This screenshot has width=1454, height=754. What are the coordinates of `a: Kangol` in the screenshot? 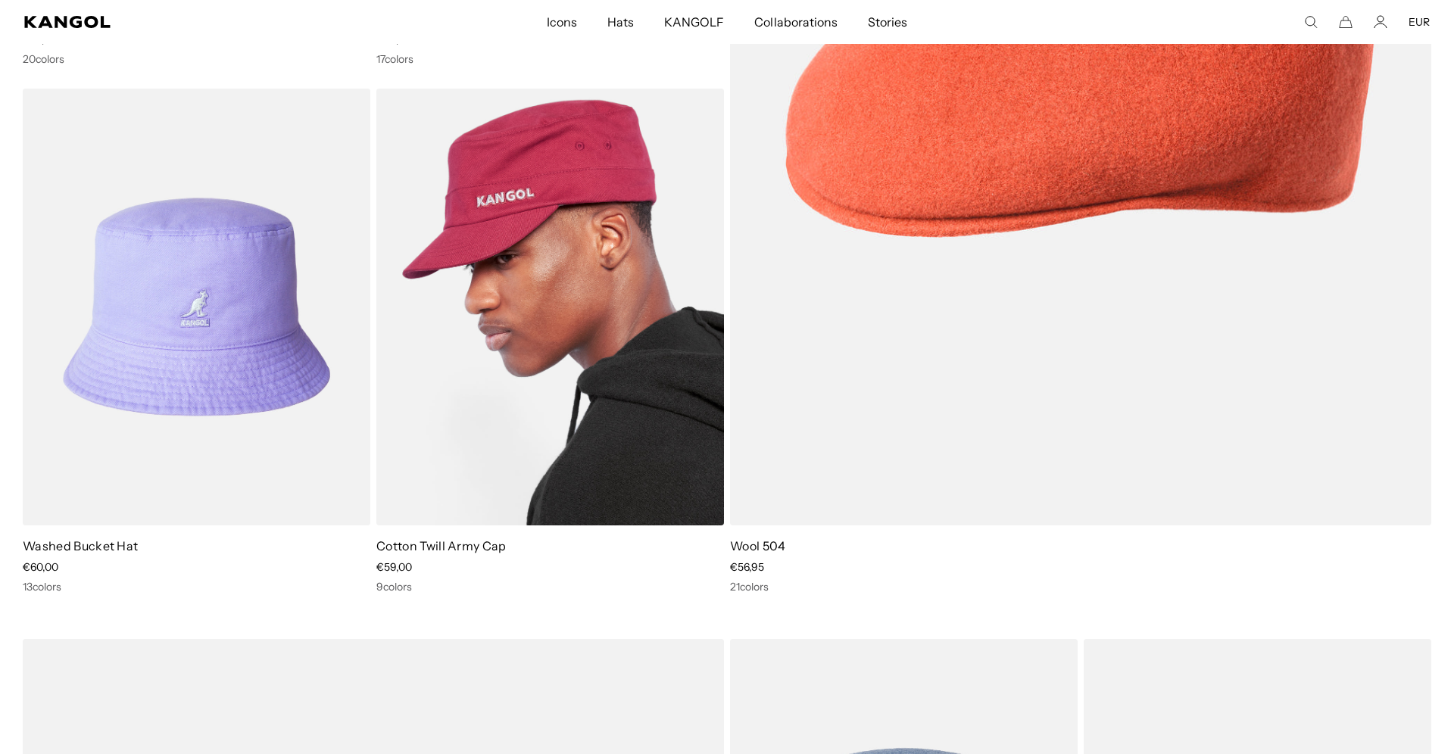 It's located at (193, 22).